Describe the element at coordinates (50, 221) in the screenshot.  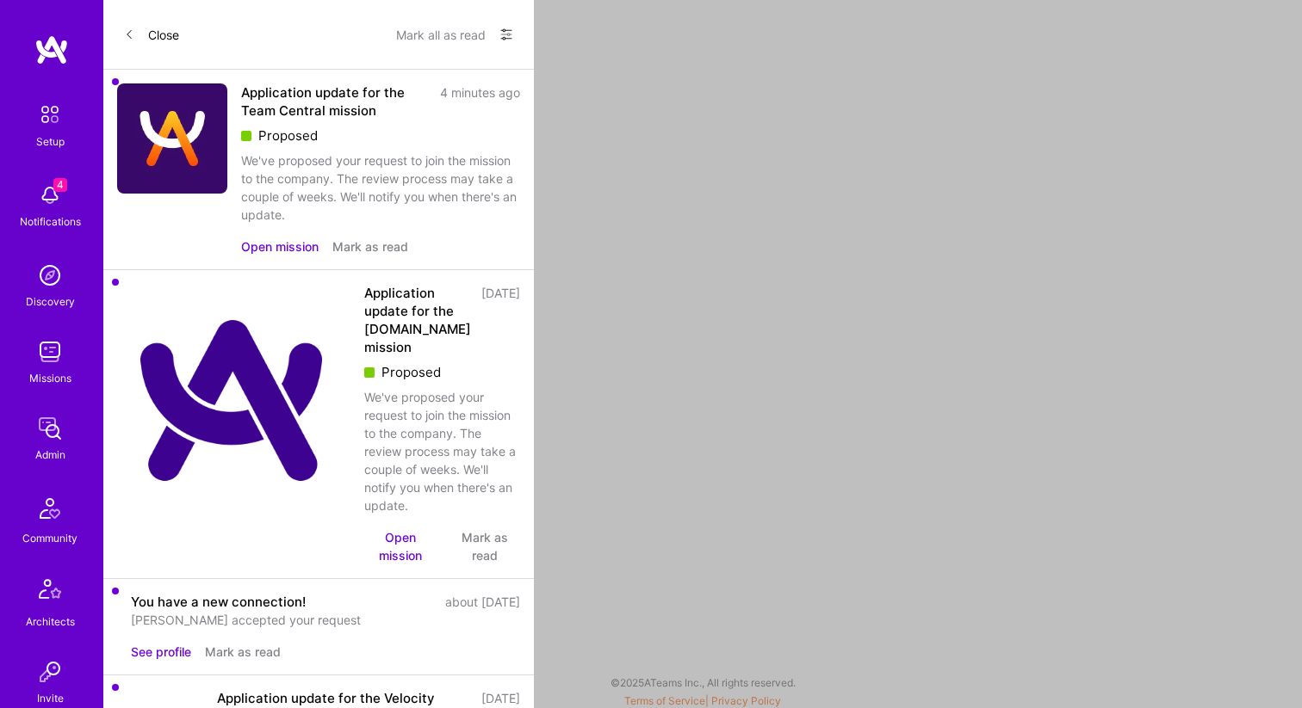
I see `div: Notifications` at that location.